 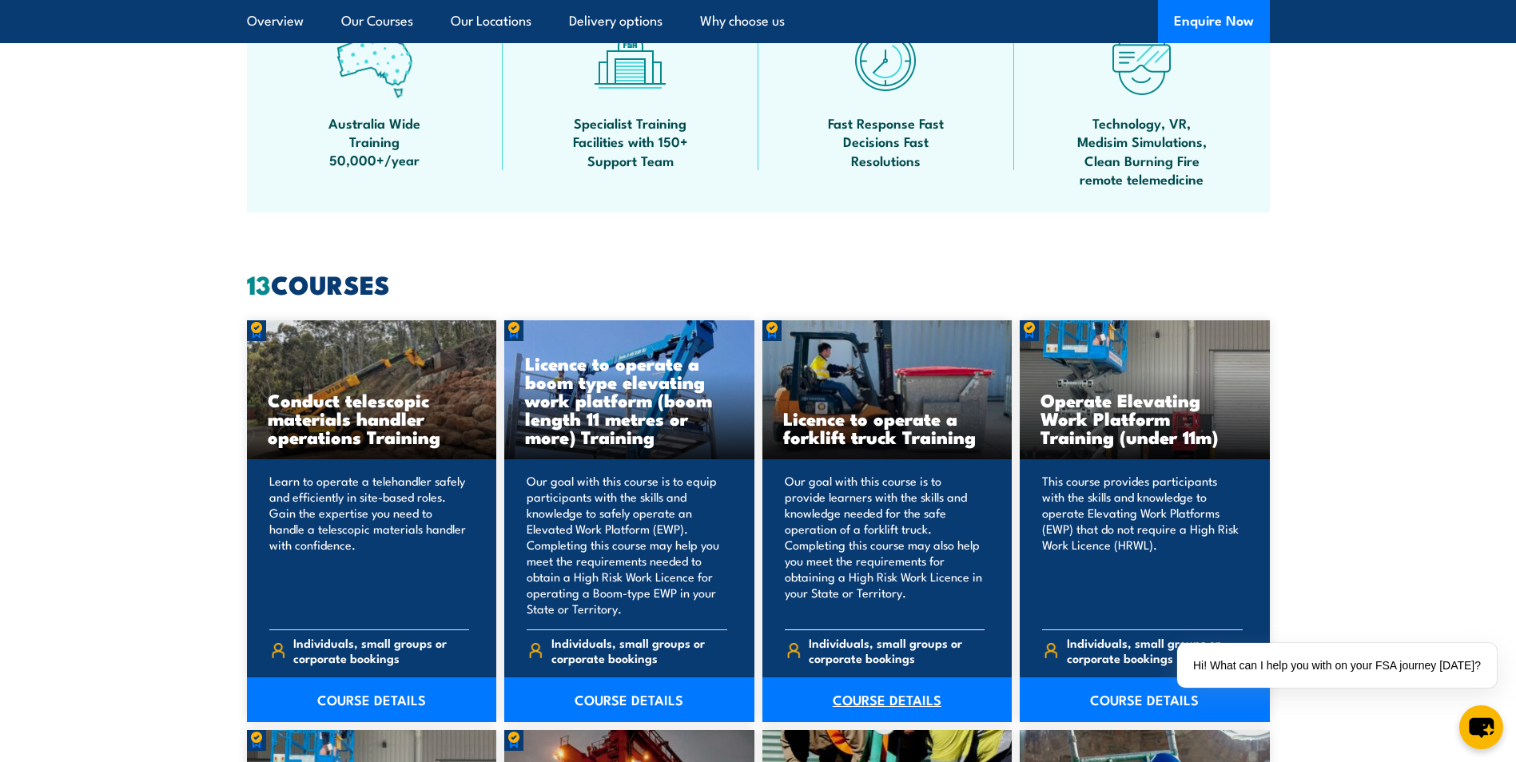 What do you see at coordinates (1142, 151) in the screenshot?
I see `span: Technology, VR, Medisim Simulations, Clean Burning Fire remote telemedicine` at bounding box center [1142, 151].